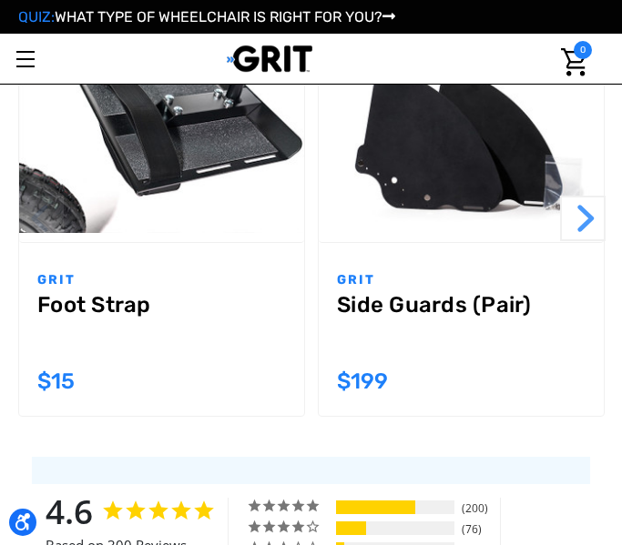  What do you see at coordinates (574, 62) in the screenshot?
I see `img: Cart` at bounding box center [574, 62].